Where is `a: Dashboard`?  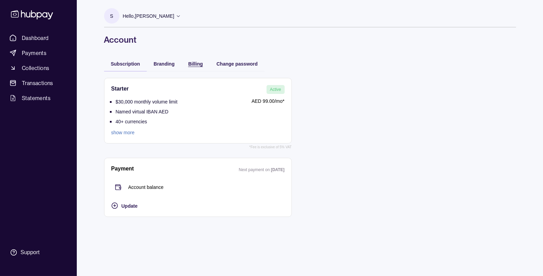 a: Dashboard is located at coordinates (38, 38).